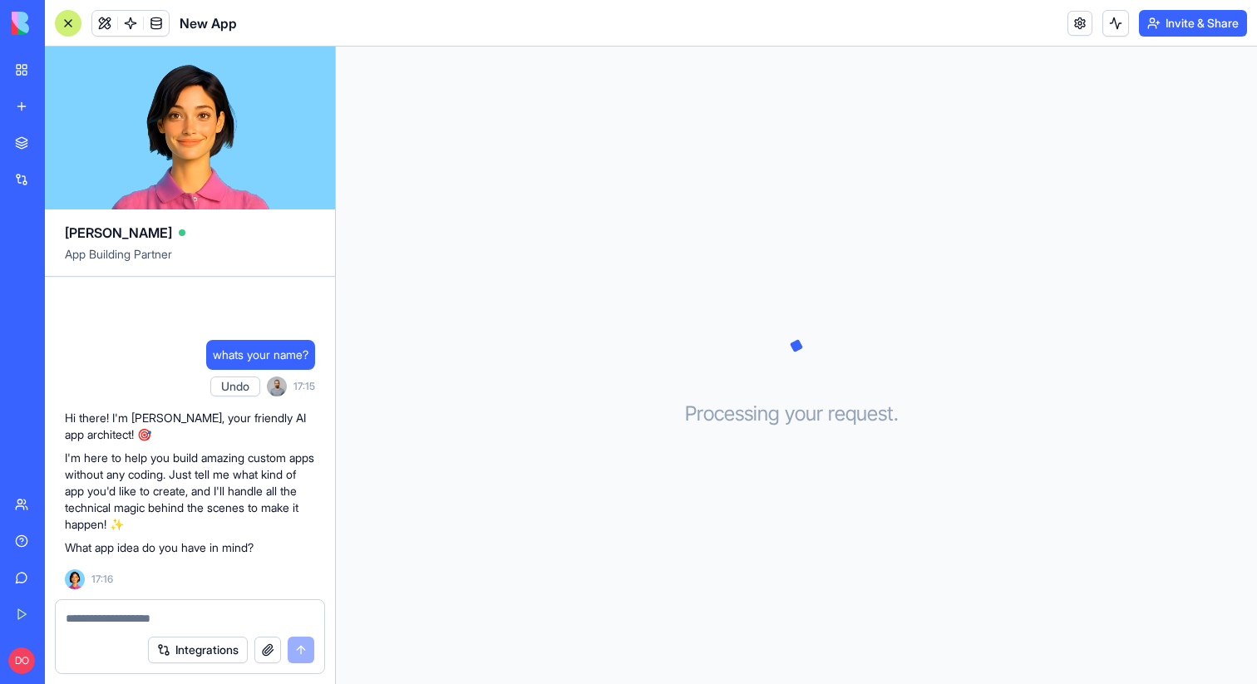  What do you see at coordinates (304, 387) in the screenshot?
I see `span: 17:15` at bounding box center [304, 387].